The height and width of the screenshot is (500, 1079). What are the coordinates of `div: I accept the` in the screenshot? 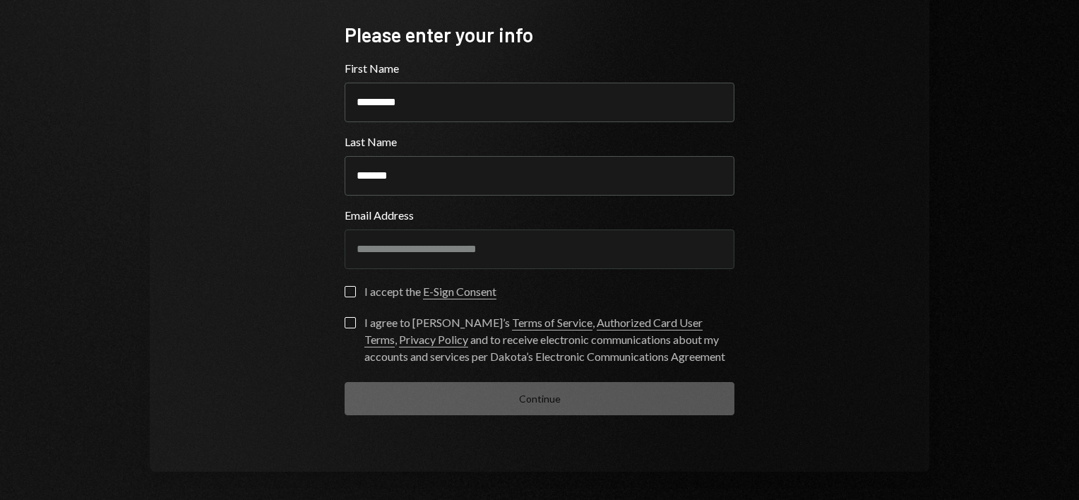 It's located at (430, 292).